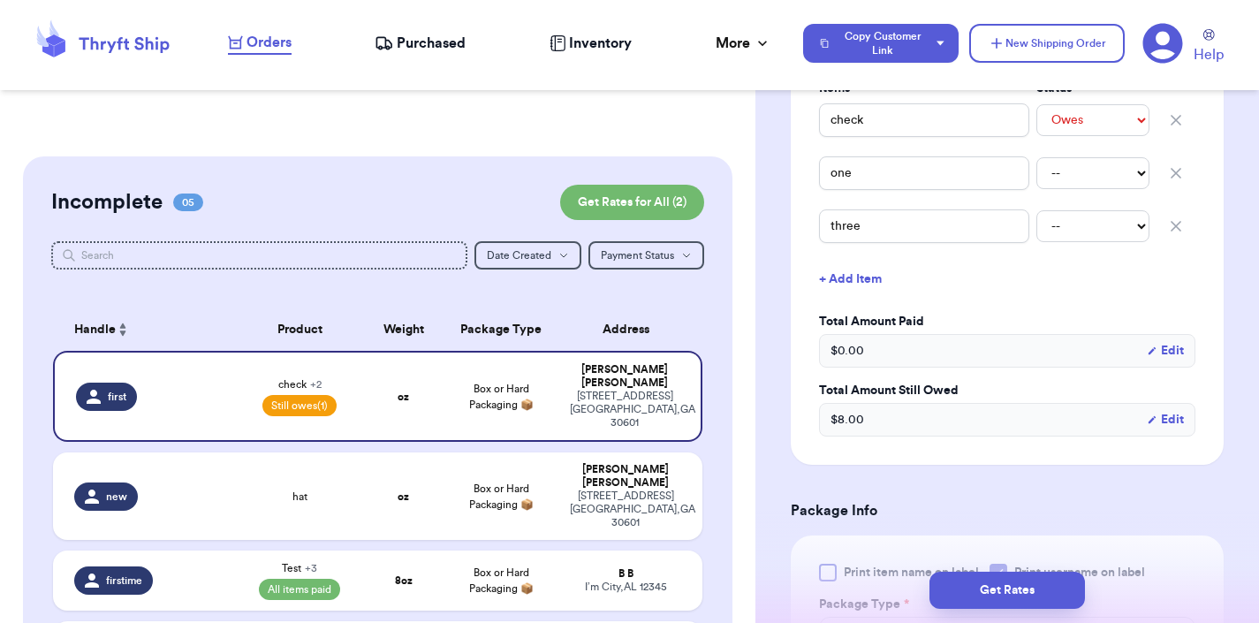  Describe the element at coordinates (315, 384) in the screenshot. I see `span: + 2` at that location.